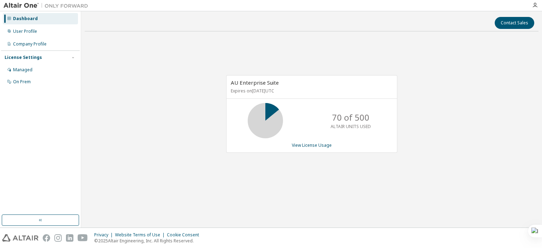  What do you see at coordinates (20, 238) in the screenshot?
I see `img: altair_logo.svg` at bounding box center [20, 238].